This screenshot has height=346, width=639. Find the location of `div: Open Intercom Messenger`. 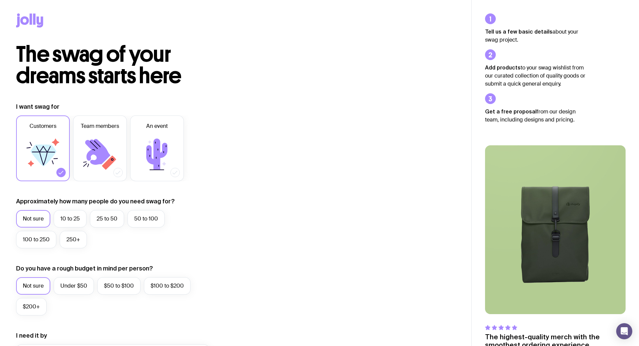

div: Open Intercom Messenger is located at coordinates (624, 331).